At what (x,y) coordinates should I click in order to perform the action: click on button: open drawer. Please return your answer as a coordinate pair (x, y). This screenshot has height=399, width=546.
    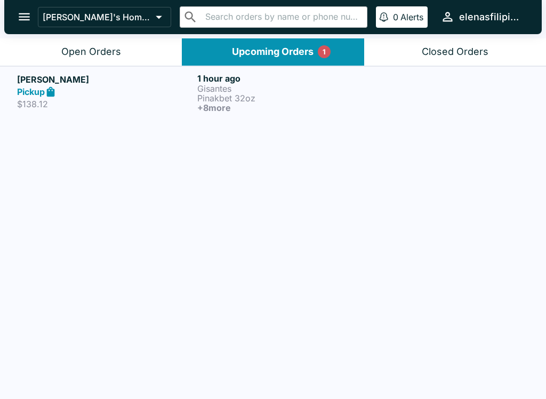
    Looking at the image, I should click on (24, 17).